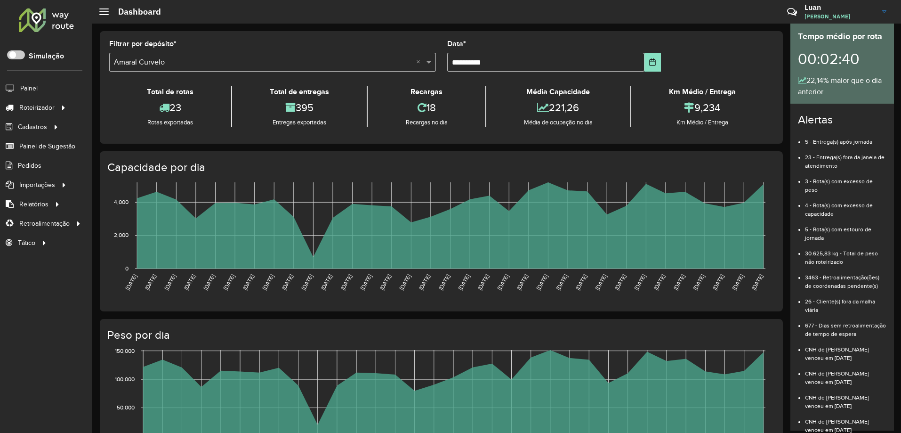  What do you see at coordinates (703, 107) in the screenshot?
I see `div: 9,234` at bounding box center [703, 107].